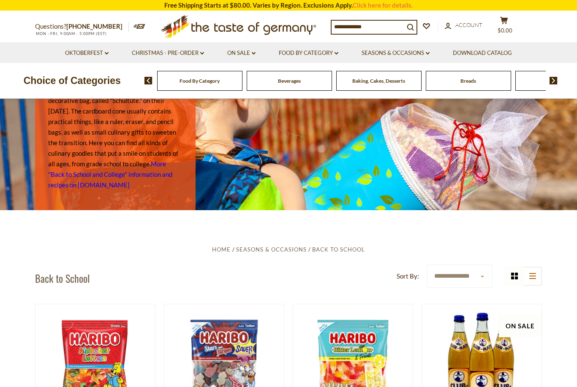 Image resolution: width=577 pixels, height=387 pixels. Describe the element at coordinates (468, 81) in the screenshot. I see `a: Breads` at that location.